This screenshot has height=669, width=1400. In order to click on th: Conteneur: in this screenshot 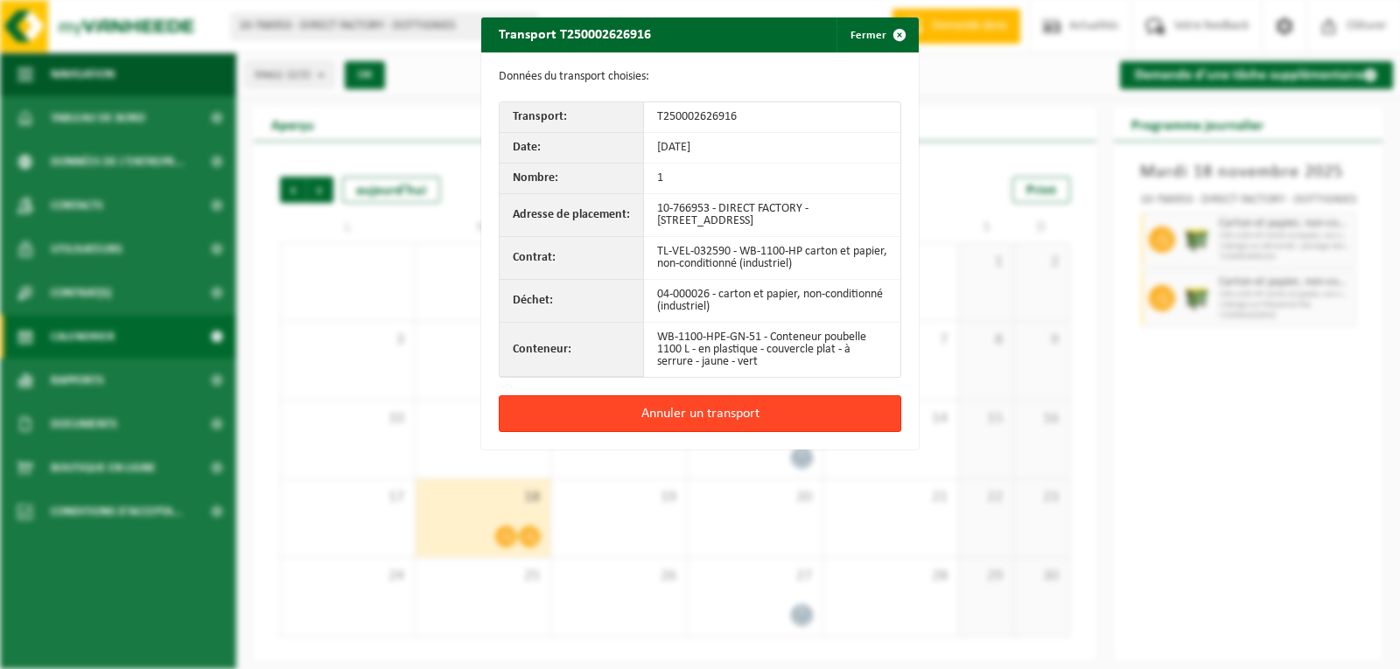, I will do `click(571, 350)`.